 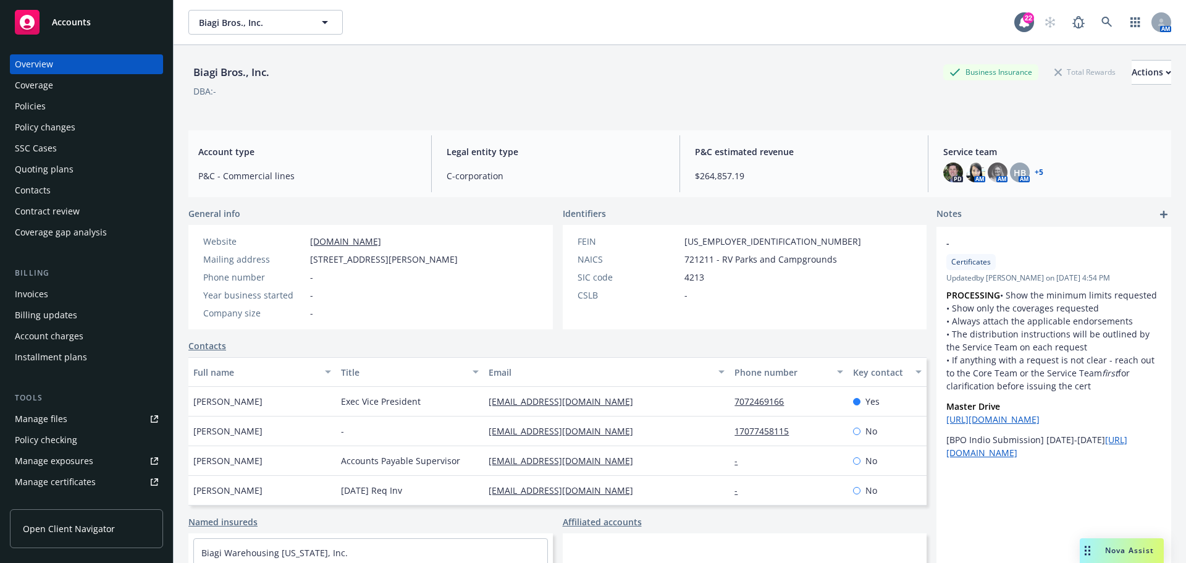 What do you see at coordinates (54, 461) in the screenshot?
I see `div: Manage exposures` at bounding box center [54, 461].